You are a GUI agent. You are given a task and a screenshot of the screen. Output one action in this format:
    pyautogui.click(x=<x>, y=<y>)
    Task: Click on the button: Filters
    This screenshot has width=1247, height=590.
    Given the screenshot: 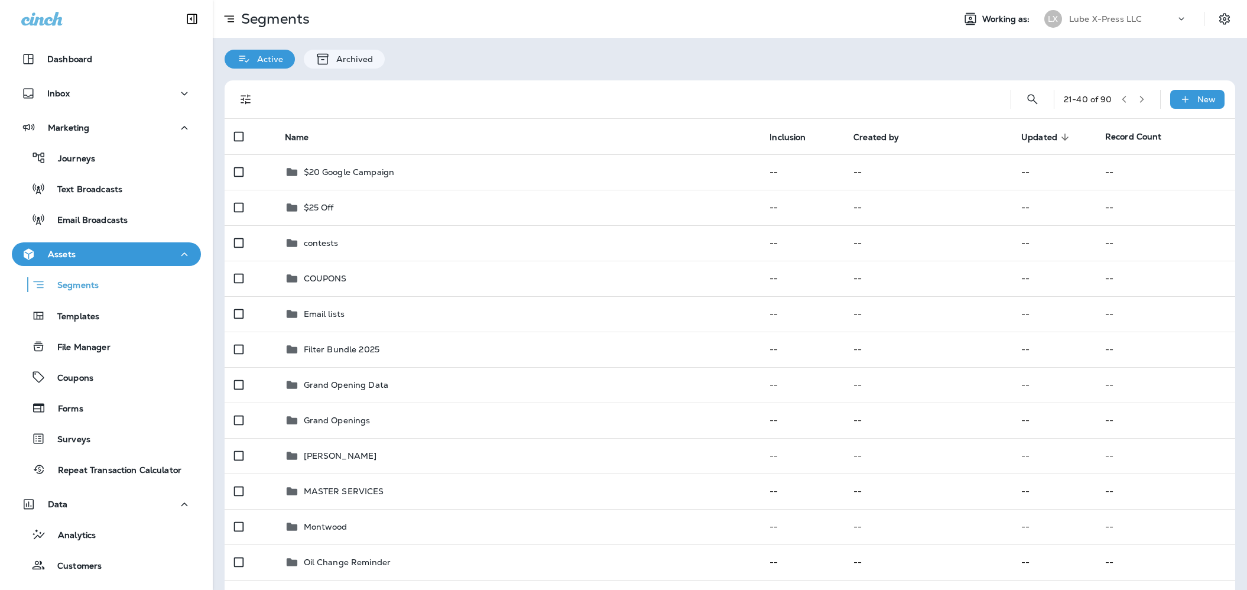 What is the action you would take?
    pyautogui.click(x=246, y=99)
    